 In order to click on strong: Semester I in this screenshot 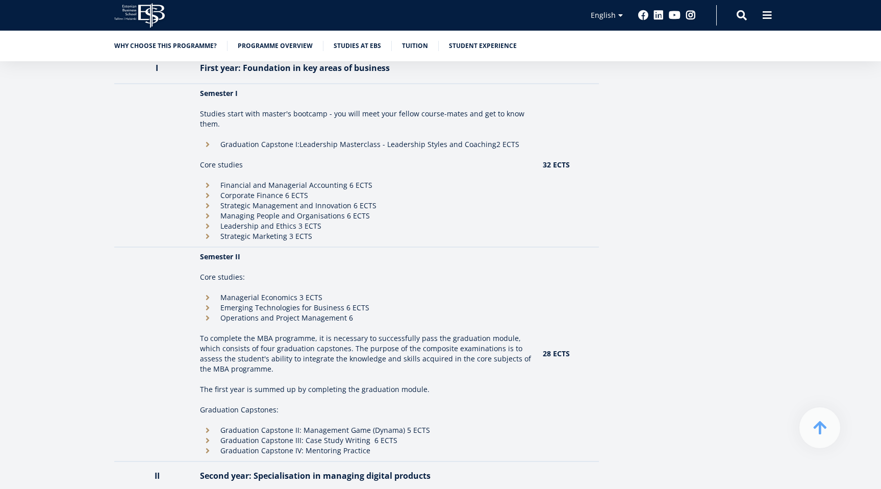, I will do `click(219, 93)`.